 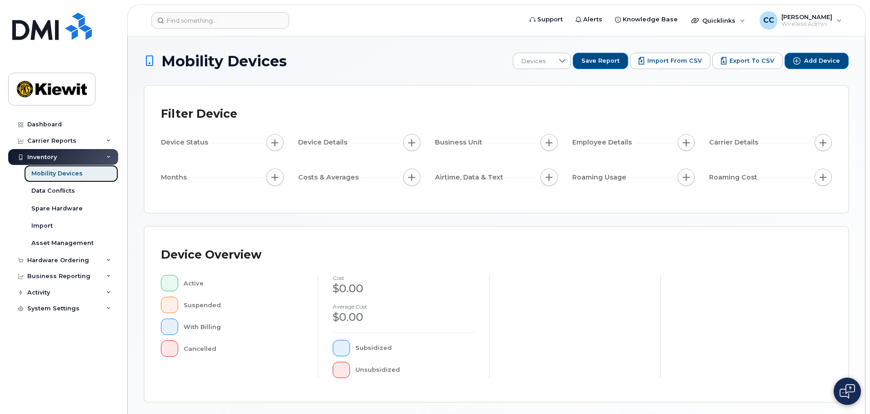 I want to click on div: Cancelled, so click(x=244, y=349).